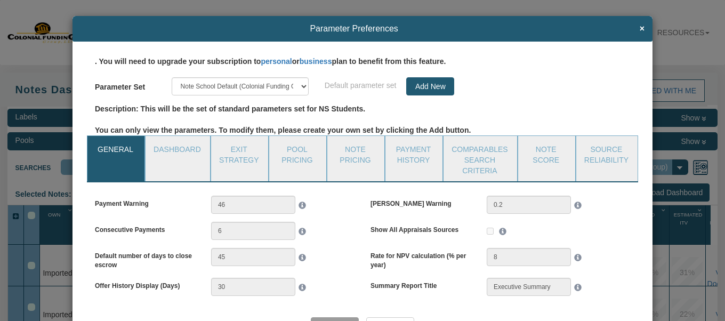  I want to click on a: business, so click(316, 61).